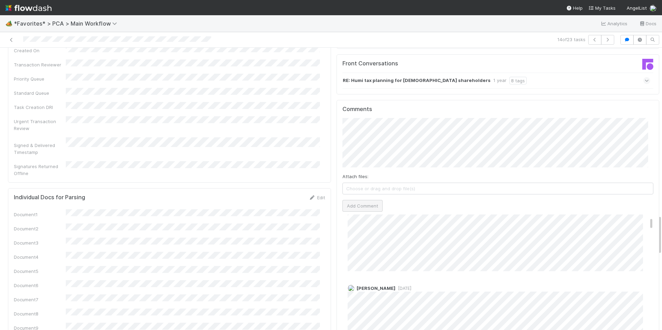  What do you see at coordinates (40, 215) in the screenshot?
I see `div: Document1` at bounding box center [40, 215].